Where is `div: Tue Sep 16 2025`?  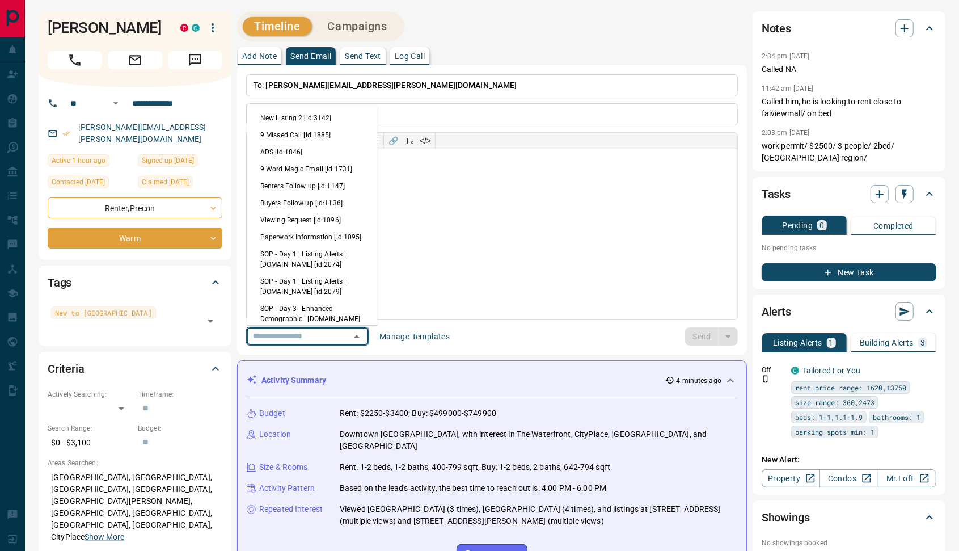
div: Tue Sep 16 2025 is located at coordinates (90, 162).